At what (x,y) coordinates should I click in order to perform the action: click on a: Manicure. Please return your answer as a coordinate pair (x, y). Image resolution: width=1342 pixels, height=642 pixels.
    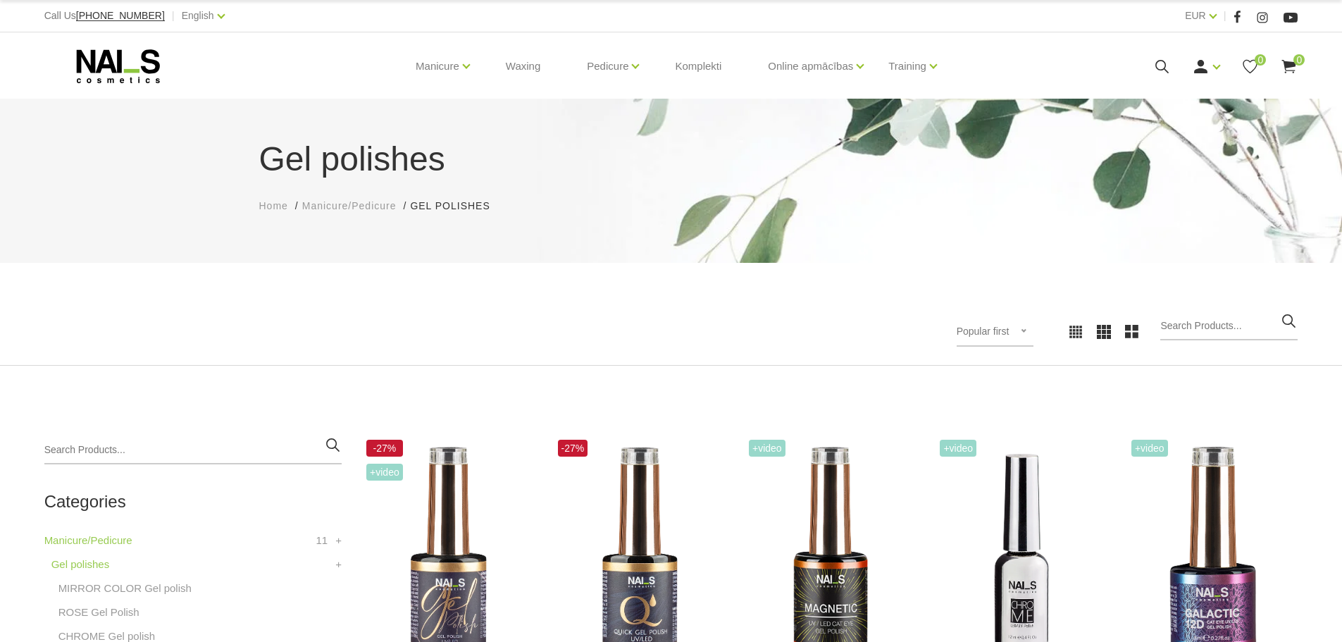
    Looking at the image, I should click on (437, 66).